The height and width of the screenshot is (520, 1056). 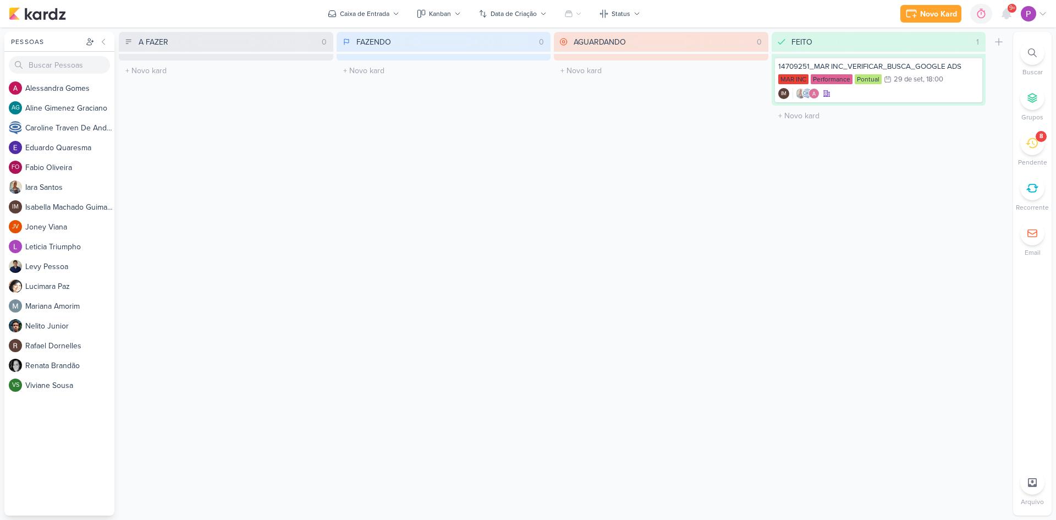 What do you see at coordinates (70, 227) in the screenshot?
I see `div: J o n e y V i a n a` at bounding box center [70, 227].